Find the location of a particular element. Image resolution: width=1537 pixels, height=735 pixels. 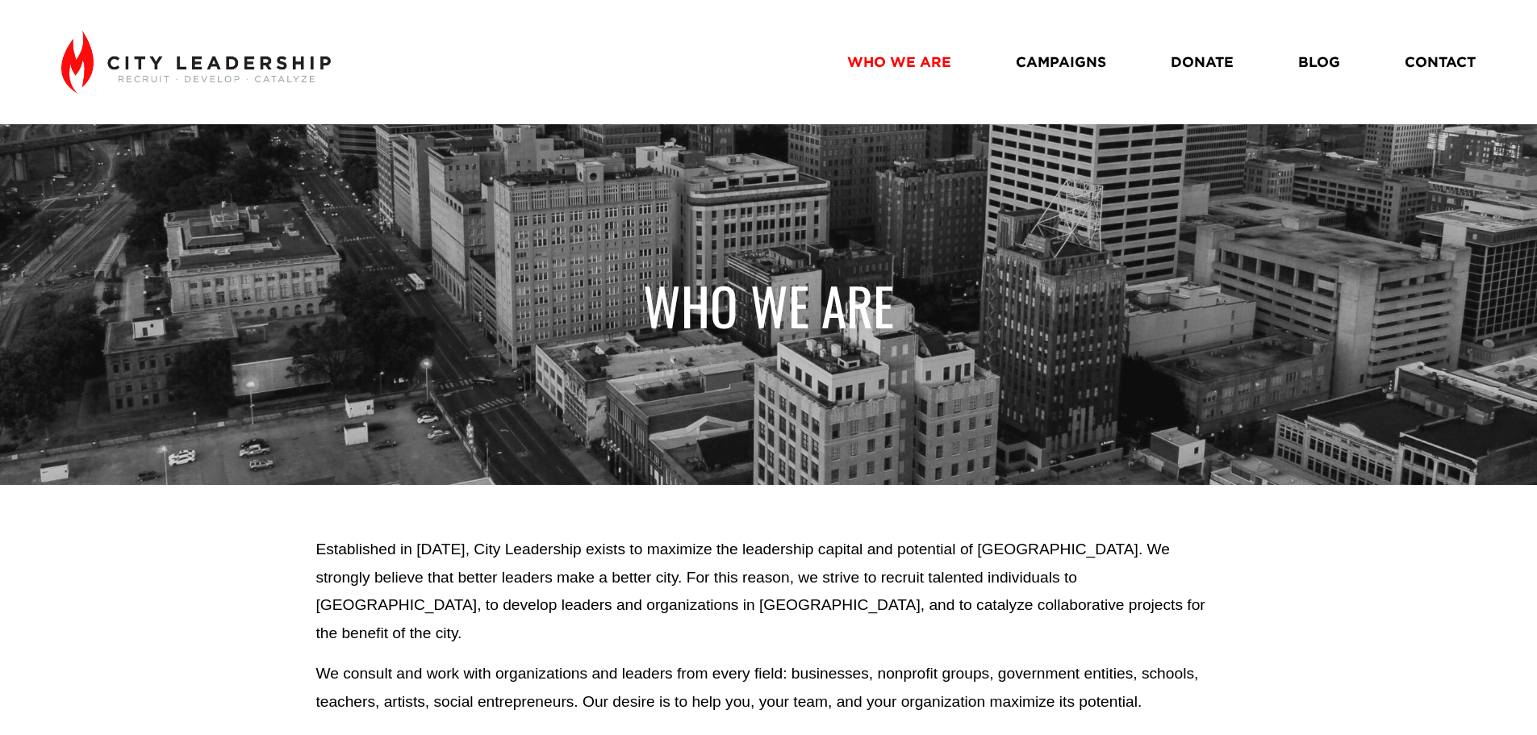

a: WHO WE ARE is located at coordinates (899, 61).